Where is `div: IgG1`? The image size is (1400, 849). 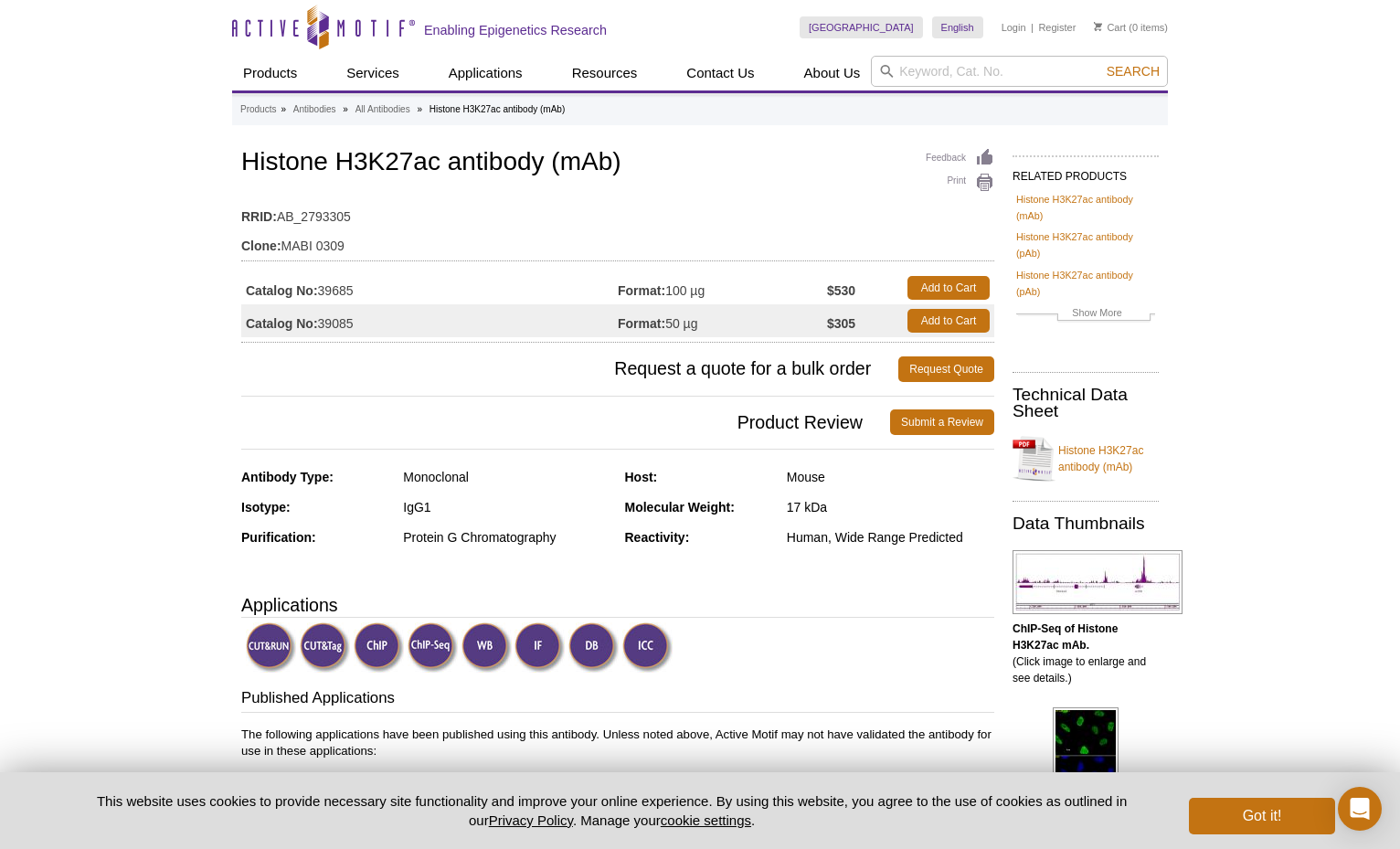
div: IgG1 is located at coordinates (506, 507).